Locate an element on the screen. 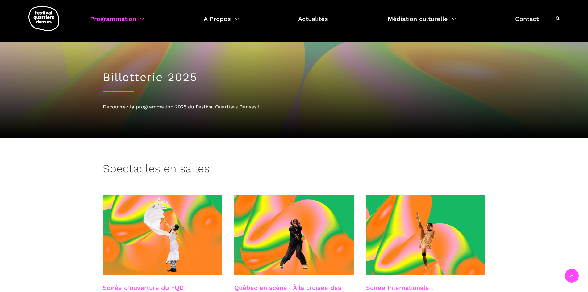 This screenshot has width=588, height=292. div: Découvrez la programmation 2025 du Festival Quartiers Danses ! is located at coordinates (294, 107).